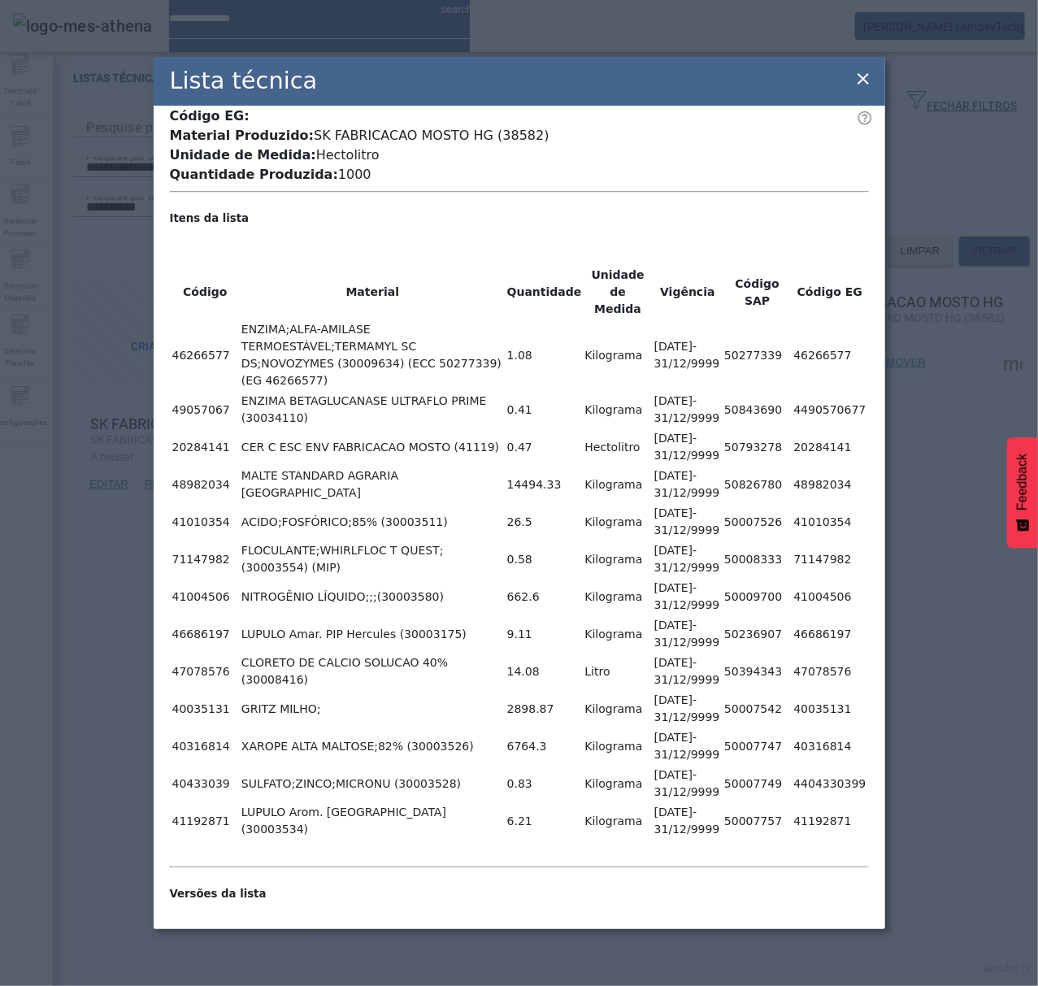 This screenshot has height=986, width=1038. I want to click on td: 662.6, so click(545, 597).